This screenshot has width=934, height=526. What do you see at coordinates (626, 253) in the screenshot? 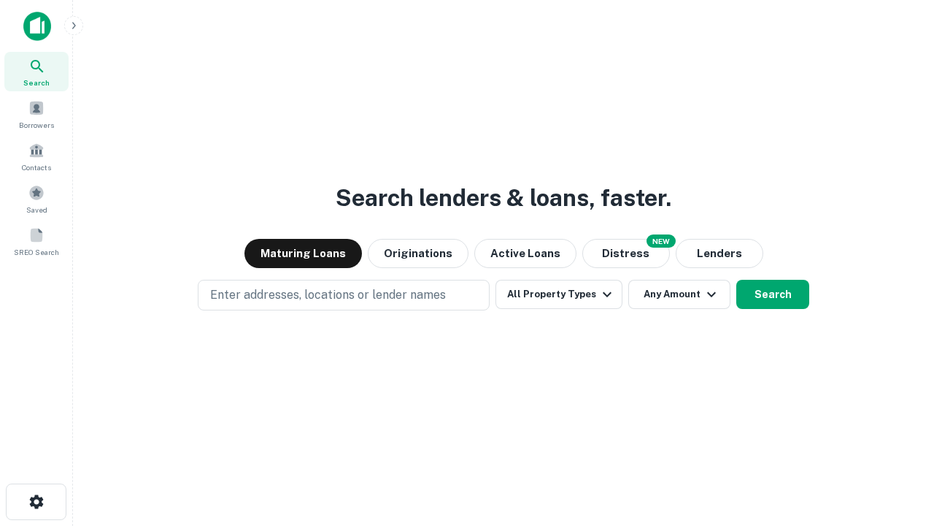
I see `button: Search distressed loans with lien and other non-mortgage details.` at bounding box center [626, 253].